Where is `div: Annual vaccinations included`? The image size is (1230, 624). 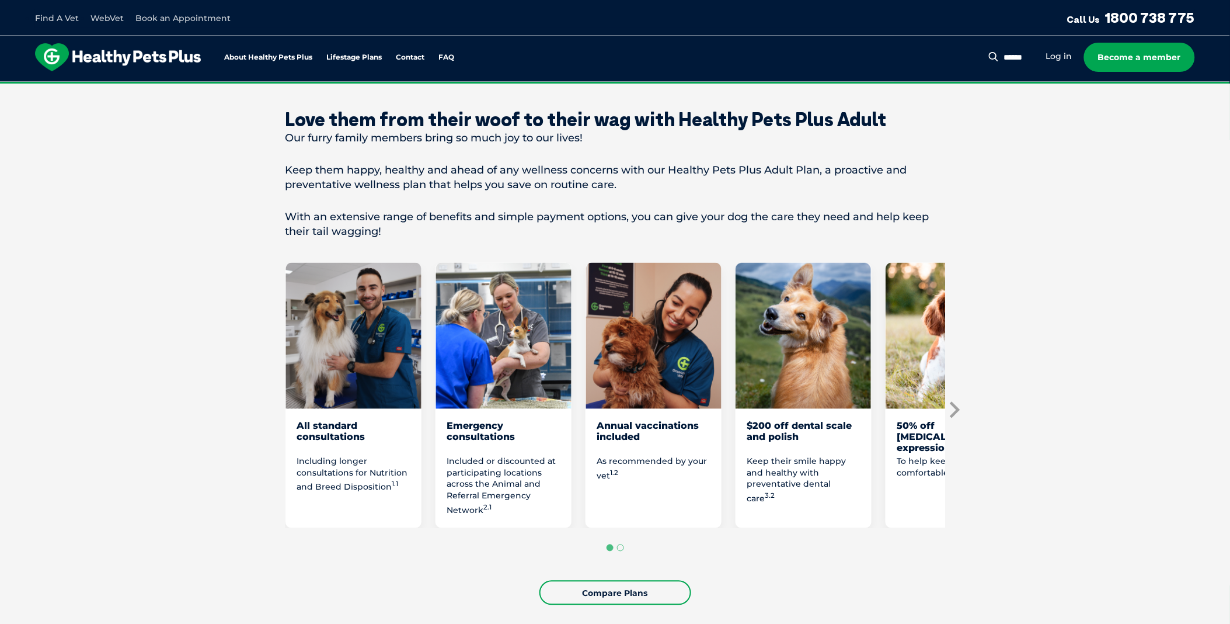 div: Annual vaccinations included is located at coordinates (653, 437).